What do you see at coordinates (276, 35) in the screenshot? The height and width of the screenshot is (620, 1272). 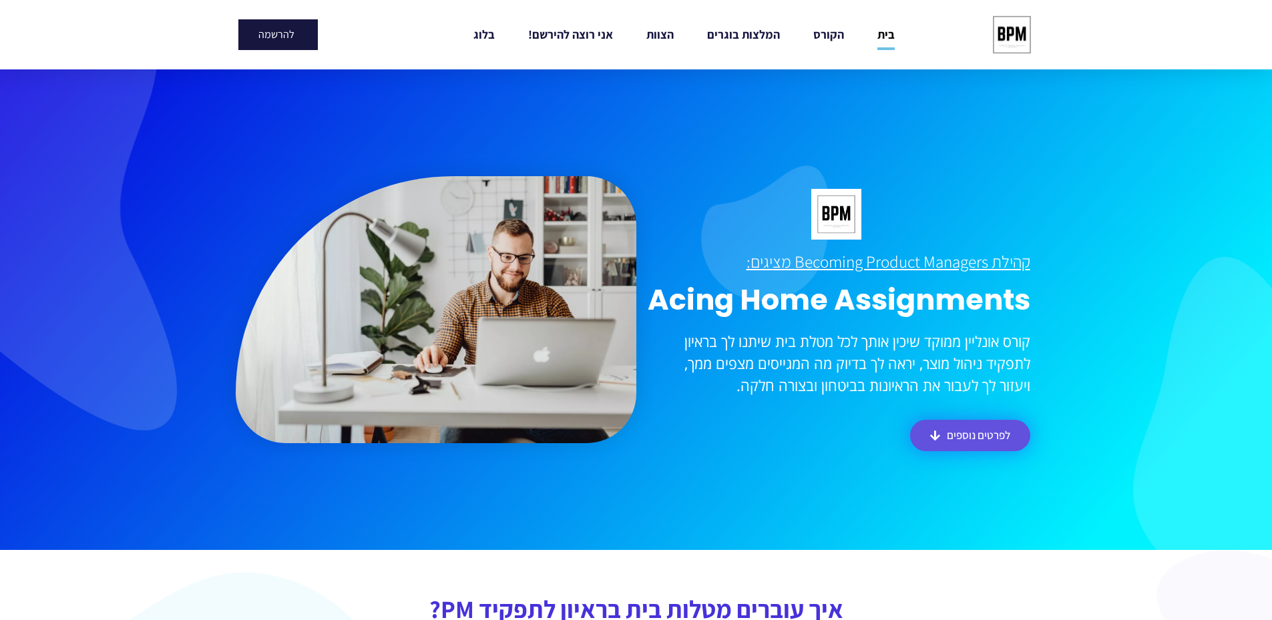 I see `span: להרשמה` at bounding box center [276, 35].